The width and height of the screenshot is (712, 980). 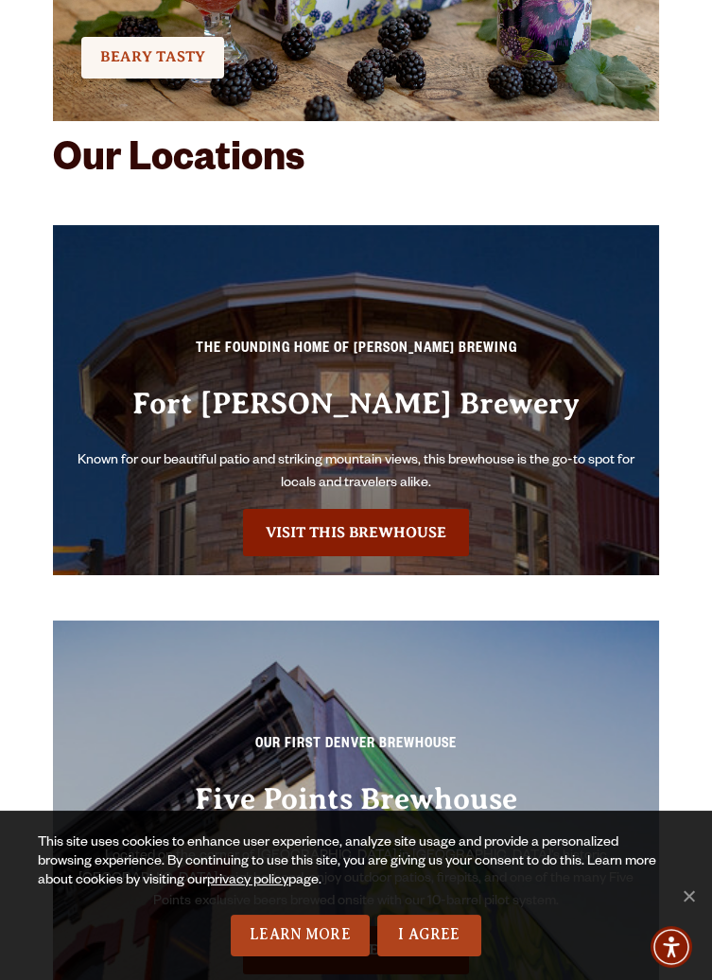 I want to click on a: Learn More, so click(x=300, y=935).